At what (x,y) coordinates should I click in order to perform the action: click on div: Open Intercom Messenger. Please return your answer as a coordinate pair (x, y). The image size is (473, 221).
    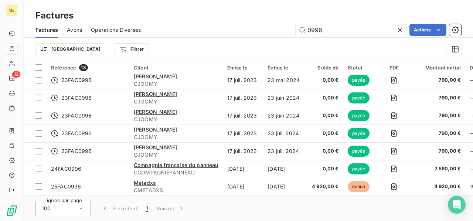
    Looking at the image, I should click on (457, 205).